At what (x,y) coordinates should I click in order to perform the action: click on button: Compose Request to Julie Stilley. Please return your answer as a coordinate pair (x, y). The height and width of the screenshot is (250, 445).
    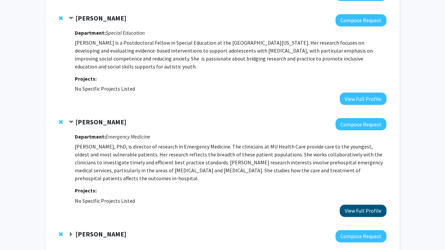
    Looking at the image, I should click on (361, 124).